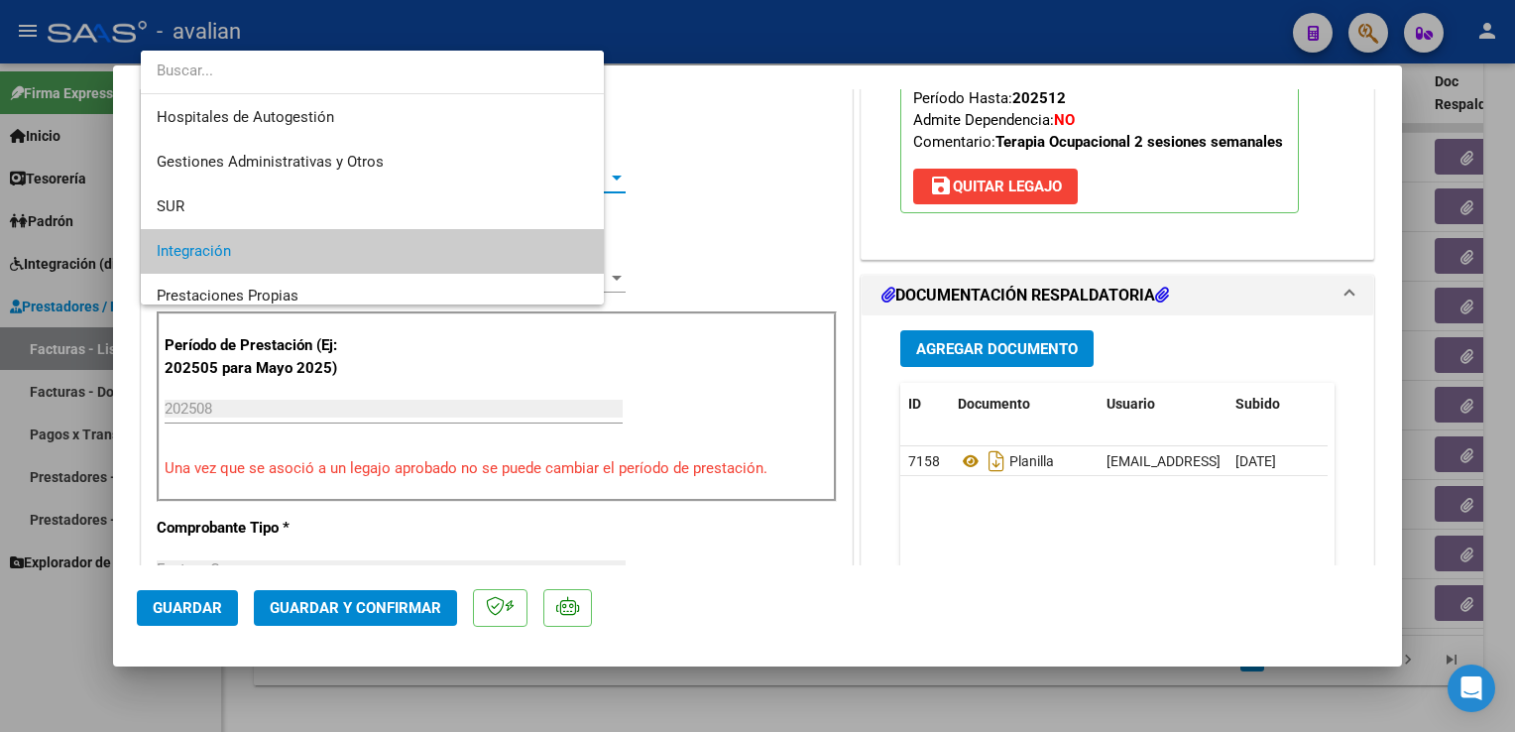  I want to click on span: Gestiones Administrativas y Otros, so click(270, 162).